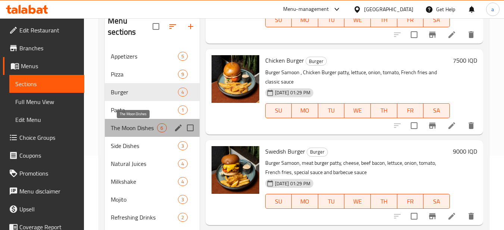  Describe the element at coordinates (144, 164) in the screenshot. I see `div: Natural Juices` at that location.